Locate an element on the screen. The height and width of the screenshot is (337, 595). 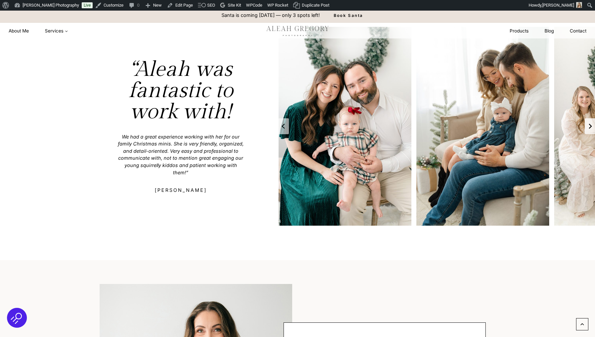
span: Site Kit is located at coordinates (234, 5).